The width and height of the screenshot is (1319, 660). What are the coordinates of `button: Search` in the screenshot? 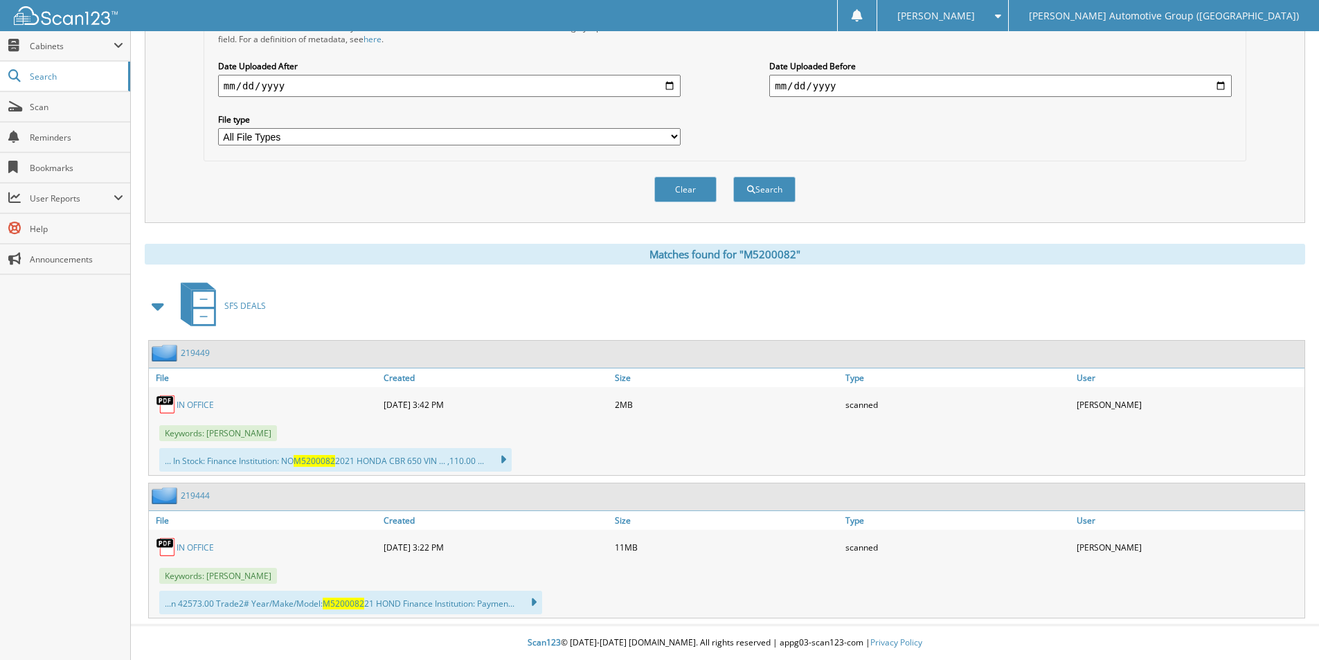 It's located at (765, 189).